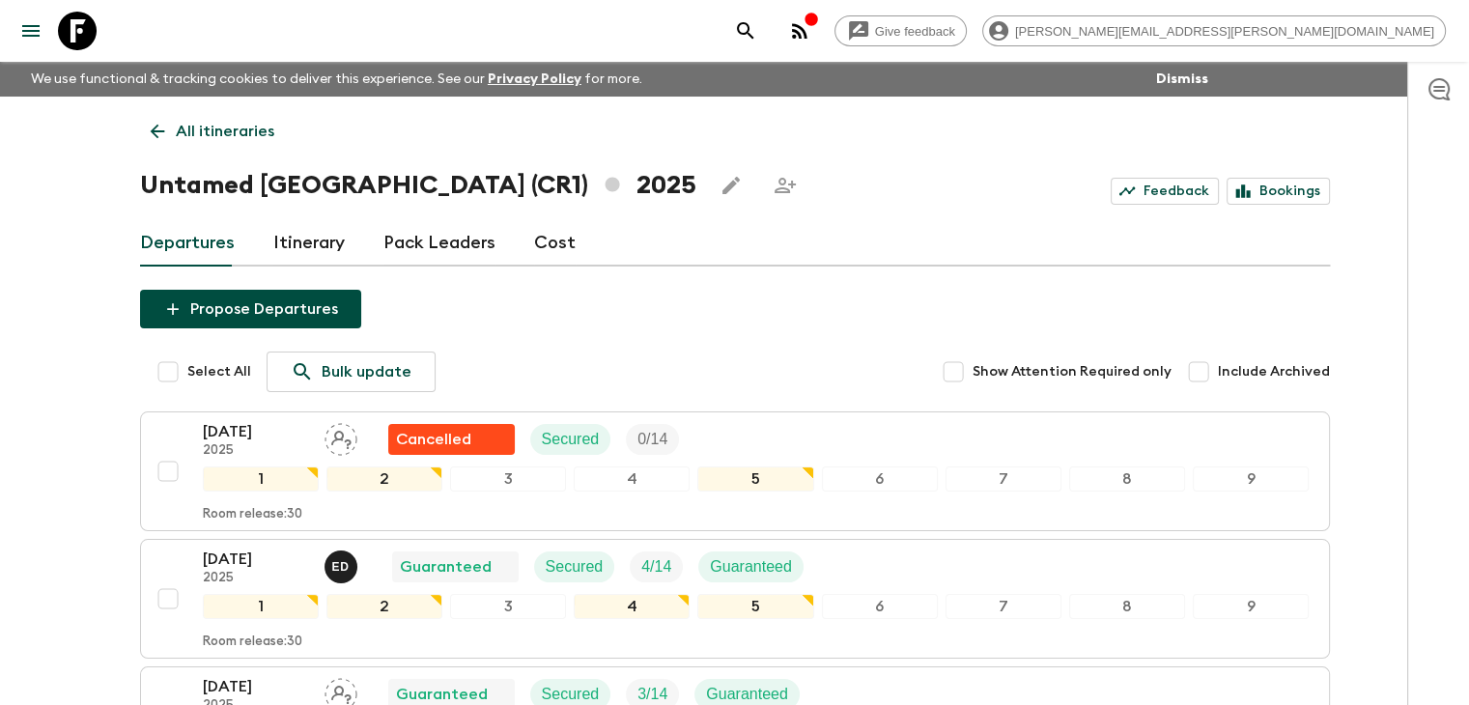 The width and height of the screenshot is (1469, 705). Describe the element at coordinates (534, 79) in the screenshot. I see `a: Privacy Policy` at that location.